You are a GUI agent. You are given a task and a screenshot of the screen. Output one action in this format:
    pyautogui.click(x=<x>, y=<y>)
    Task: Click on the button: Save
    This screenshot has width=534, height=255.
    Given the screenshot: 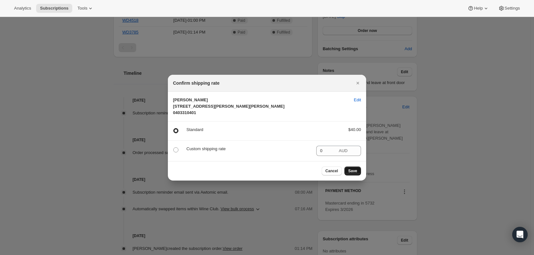 What is the action you would take?
    pyautogui.click(x=352, y=171)
    